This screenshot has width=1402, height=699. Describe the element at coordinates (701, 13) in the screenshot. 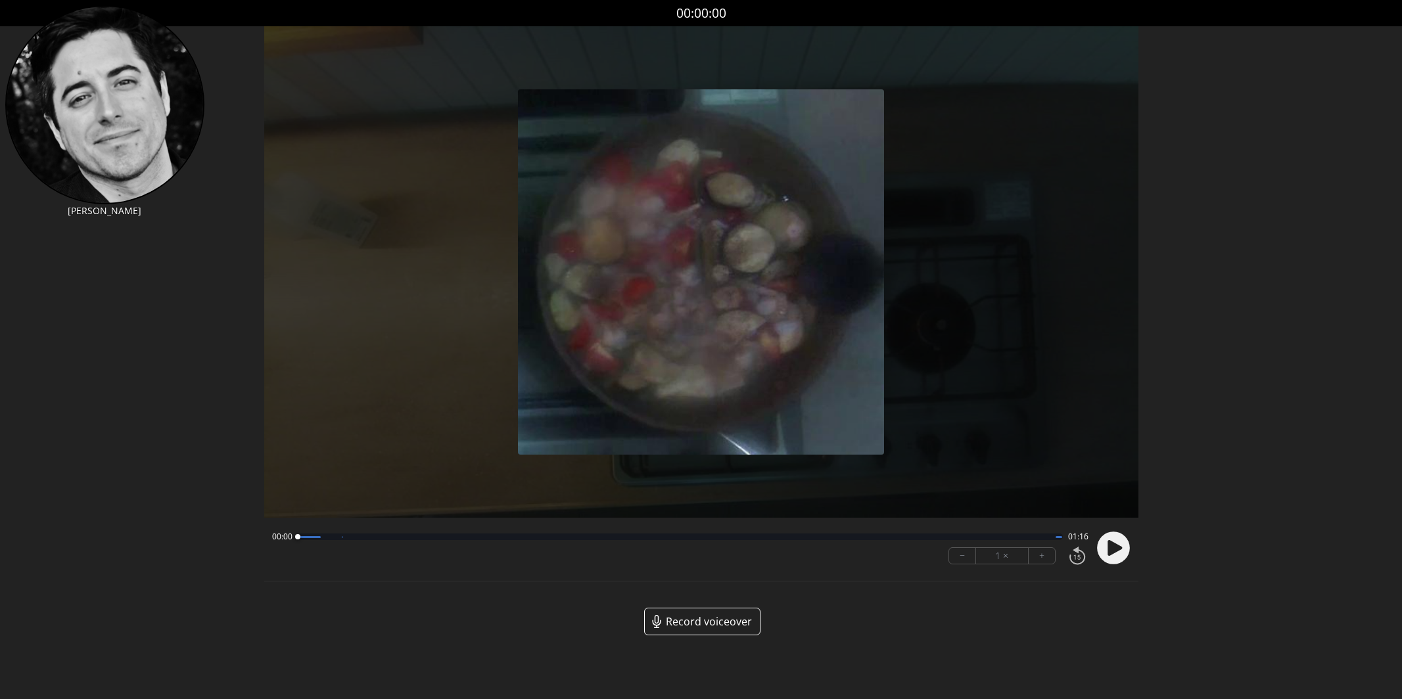

I see `a: 00:00:00` at that location.